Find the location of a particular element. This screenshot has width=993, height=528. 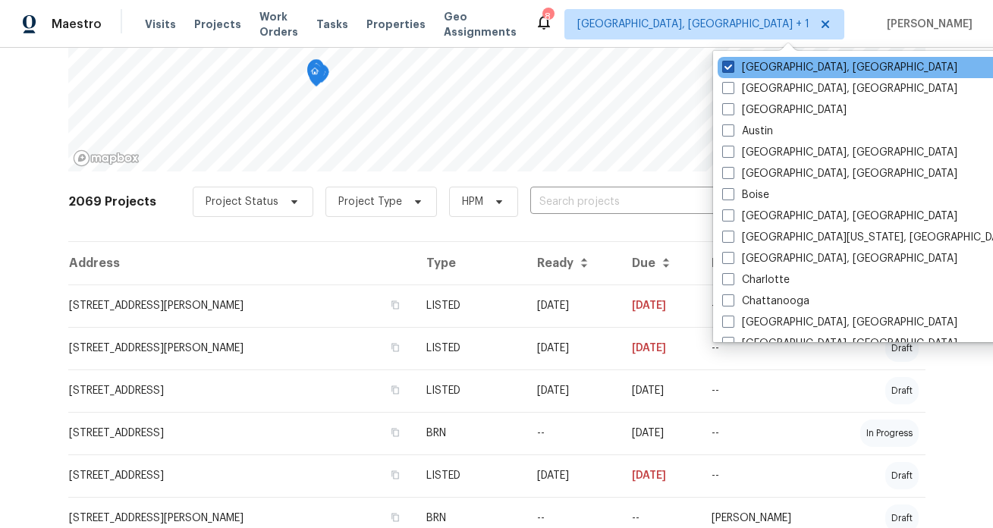

span: Work Orders is located at coordinates (278, 24).